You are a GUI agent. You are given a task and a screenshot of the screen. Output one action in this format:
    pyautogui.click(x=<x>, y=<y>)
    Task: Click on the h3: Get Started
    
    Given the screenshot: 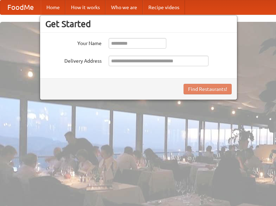 What is the action you would take?
    pyautogui.click(x=138, y=24)
    